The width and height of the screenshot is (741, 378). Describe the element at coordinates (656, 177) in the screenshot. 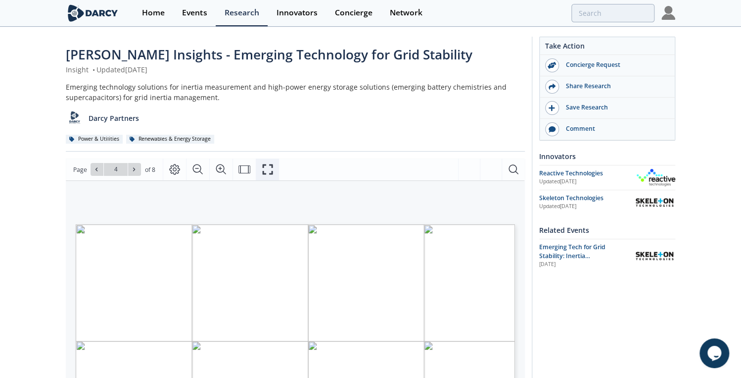

I see `img: Reactive Technologies` at that location.